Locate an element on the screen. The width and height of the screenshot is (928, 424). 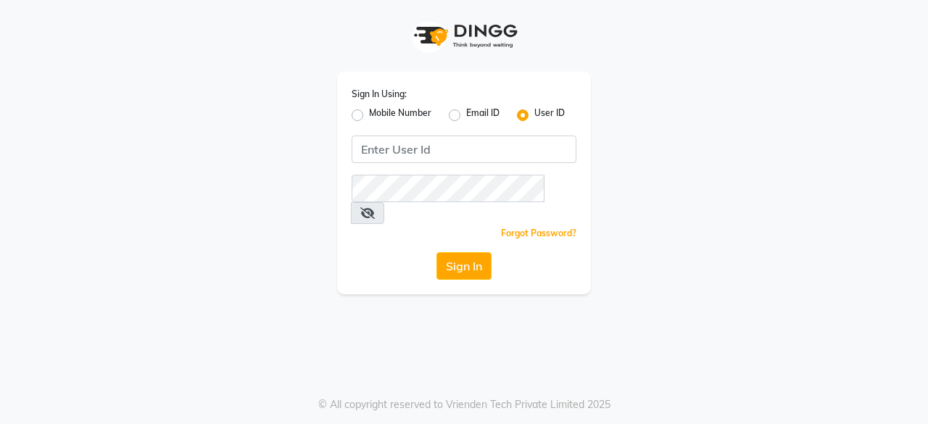
label: Mobile Number is located at coordinates (400, 115).